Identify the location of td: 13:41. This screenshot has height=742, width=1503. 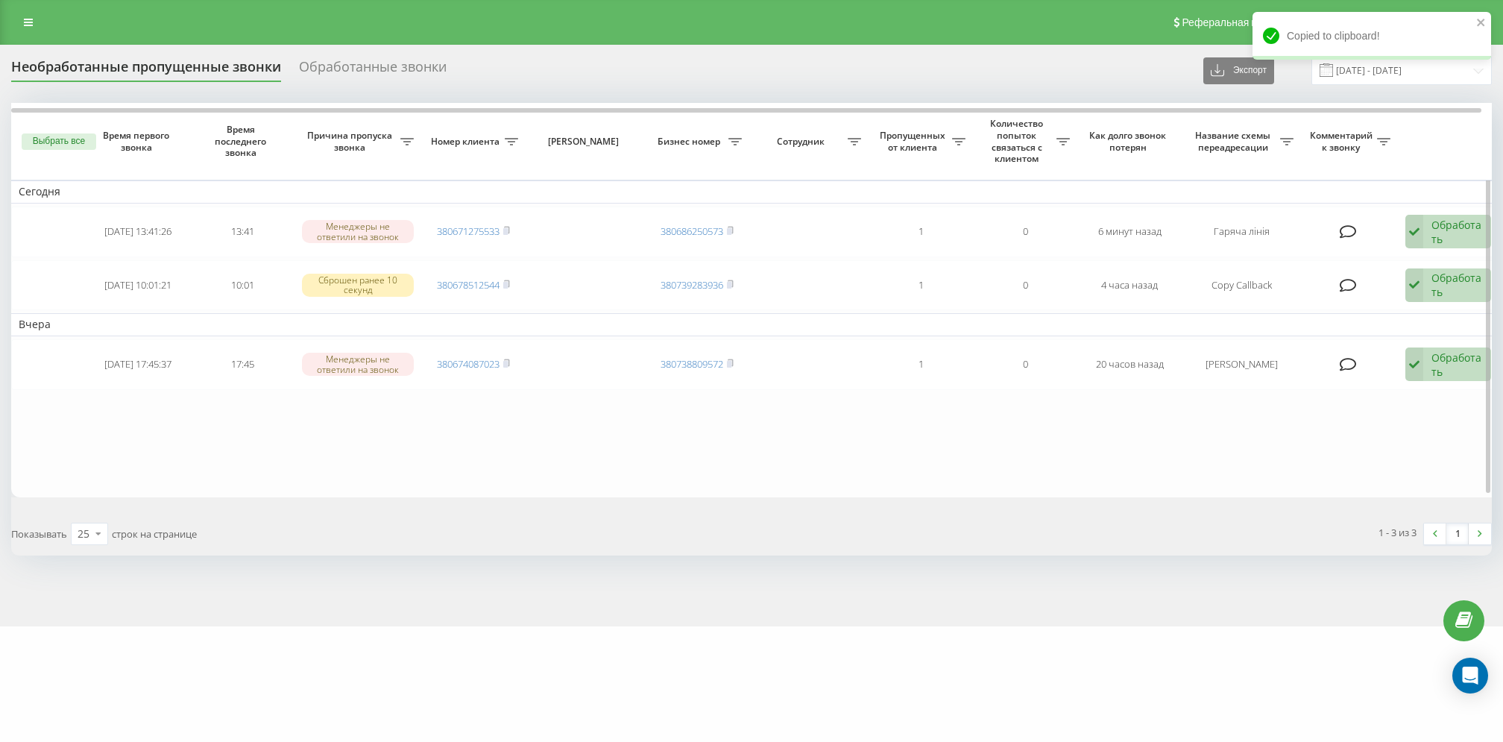
(242, 232).